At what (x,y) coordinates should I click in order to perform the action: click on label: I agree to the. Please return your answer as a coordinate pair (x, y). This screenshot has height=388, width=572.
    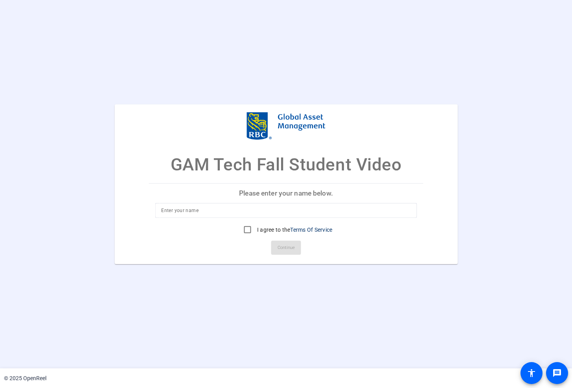
    Looking at the image, I should click on (294, 229).